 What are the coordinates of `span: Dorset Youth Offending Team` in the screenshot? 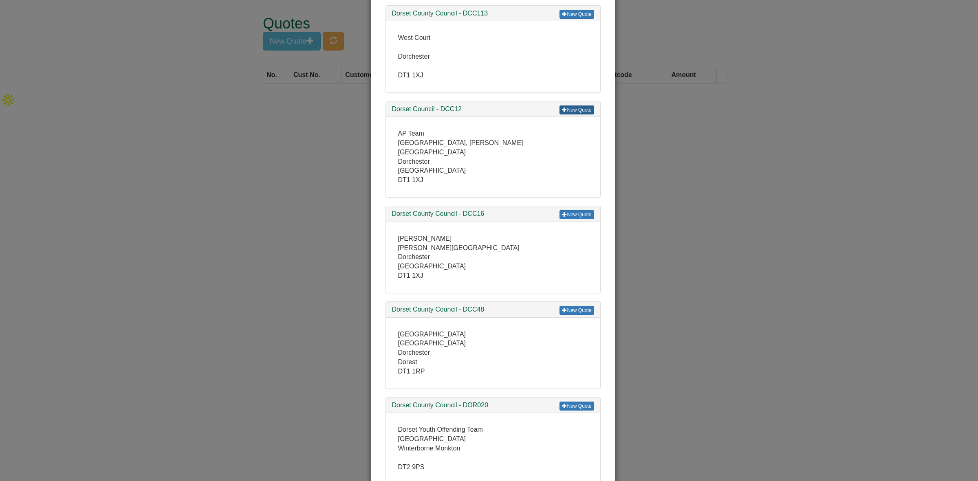 It's located at (440, 429).